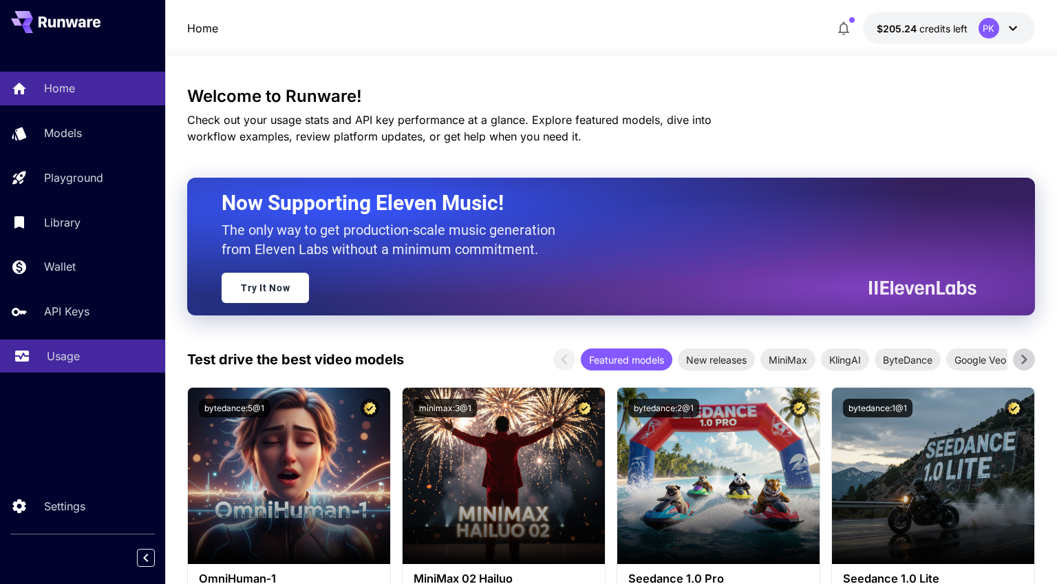 The width and height of the screenshot is (1057, 584). I want to click on button: bytedance:2@1, so click(663, 407).